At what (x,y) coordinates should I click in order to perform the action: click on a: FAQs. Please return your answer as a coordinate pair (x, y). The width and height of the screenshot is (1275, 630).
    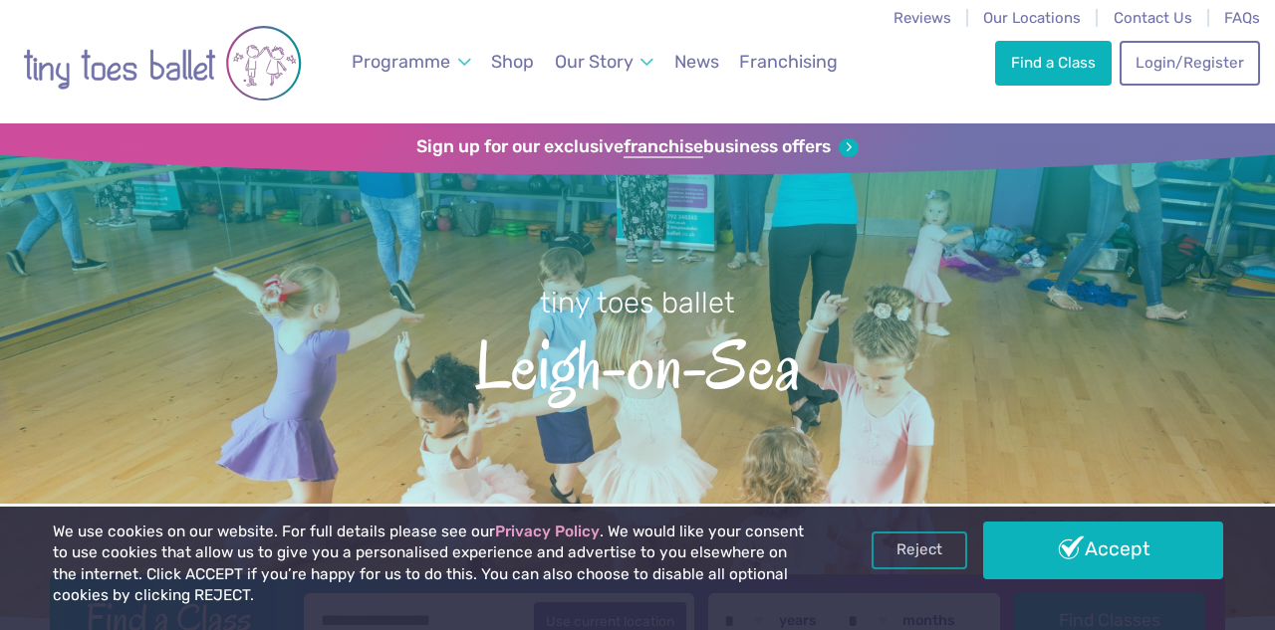
    Looking at the image, I should click on (1242, 18).